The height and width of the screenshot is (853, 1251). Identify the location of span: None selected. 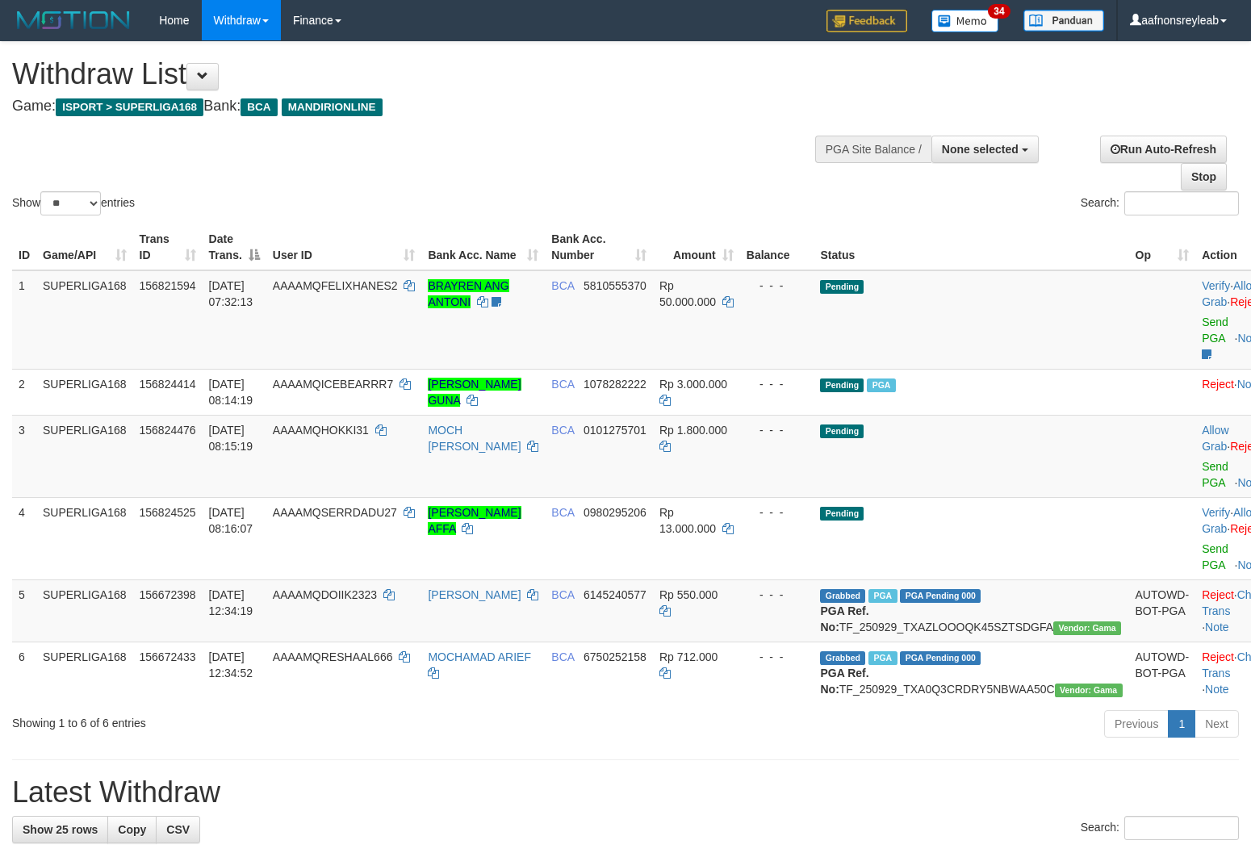
(979, 149).